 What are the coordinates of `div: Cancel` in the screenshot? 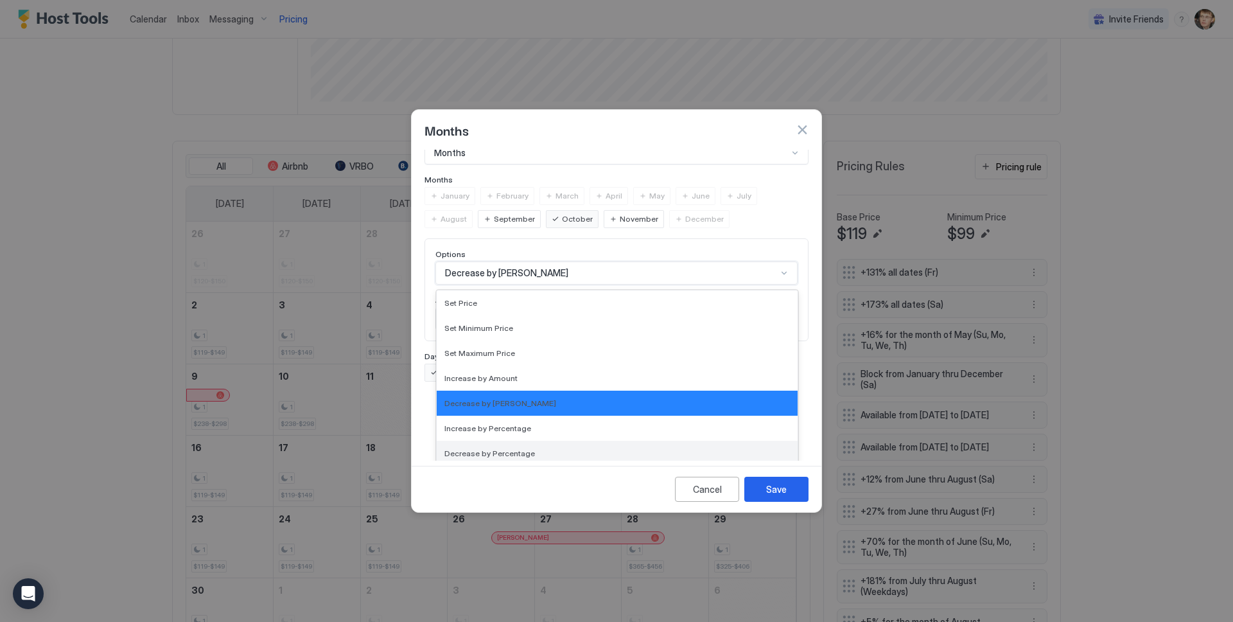 It's located at (707, 489).